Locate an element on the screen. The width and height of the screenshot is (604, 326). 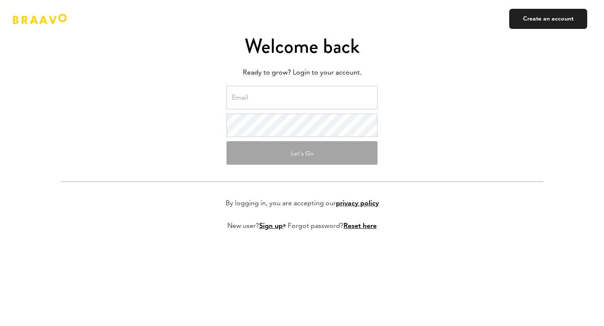
a: privacy policy is located at coordinates (357, 204).